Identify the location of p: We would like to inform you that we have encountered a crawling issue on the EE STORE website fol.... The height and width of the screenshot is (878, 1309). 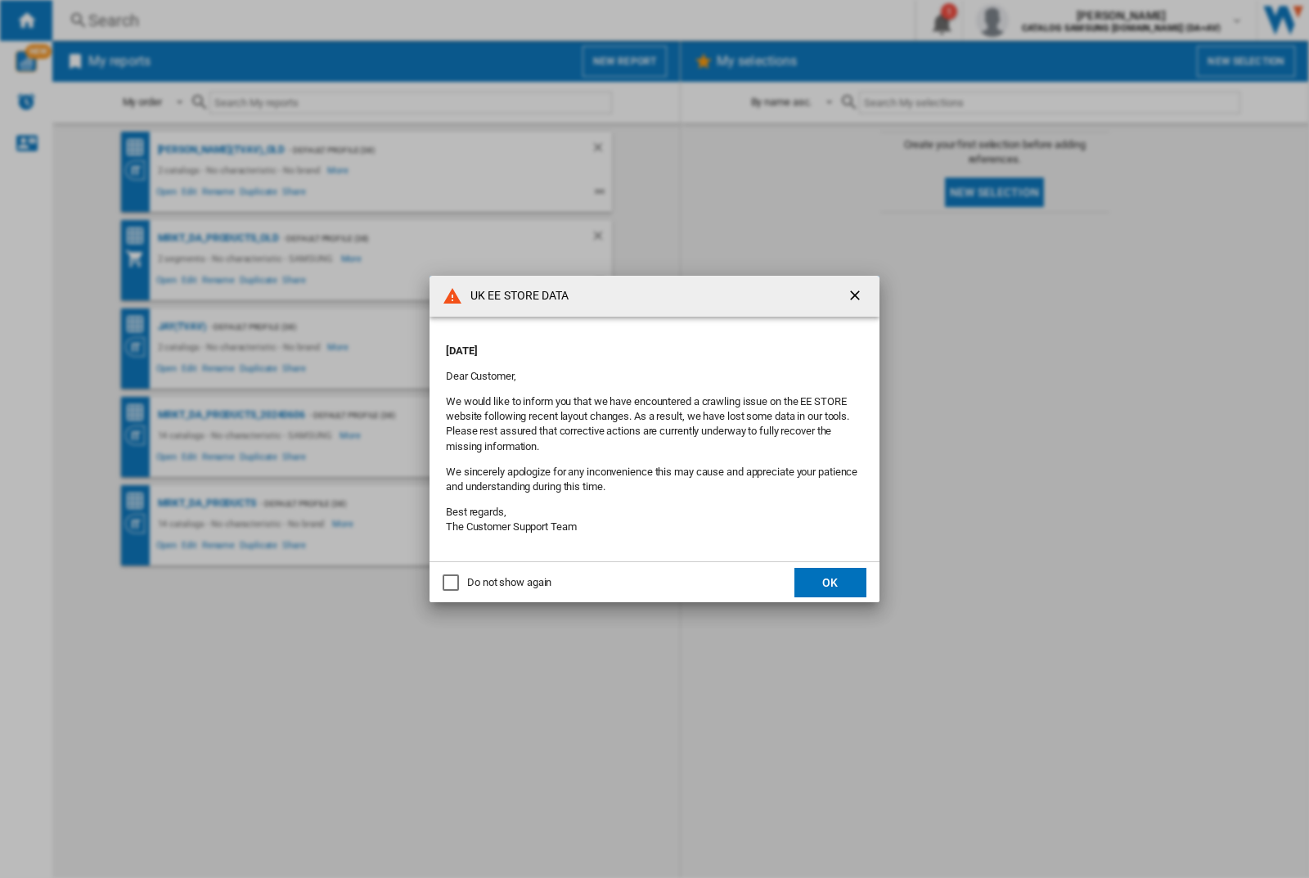
(654, 424).